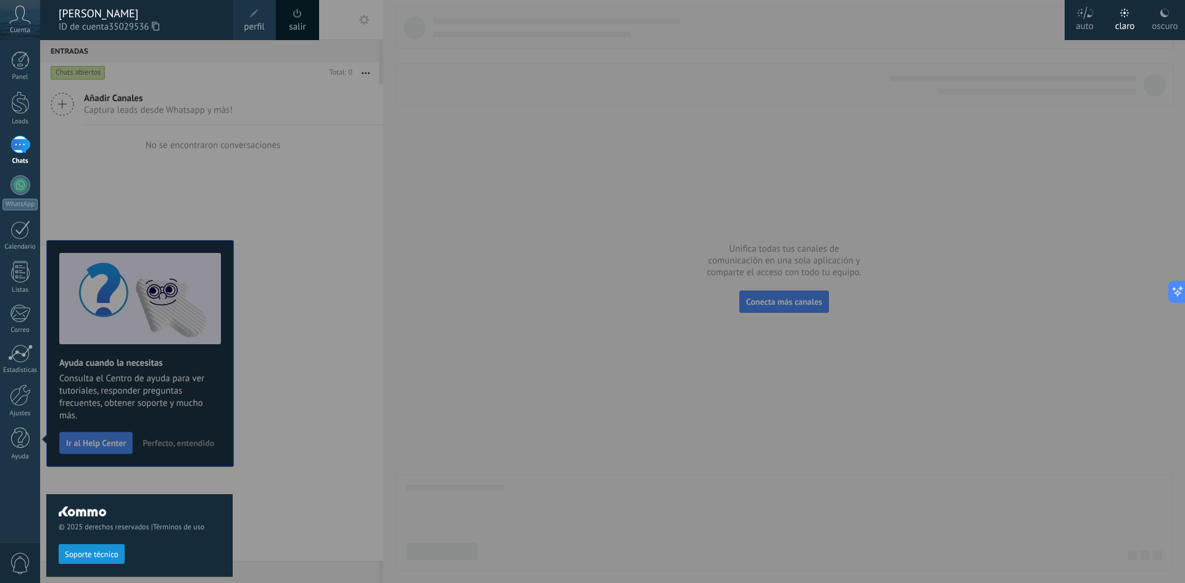 This screenshot has height=583, width=1185. What do you see at coordinates (20, 161) in the screenshot?
I see `div: Chats` at bounding box center [20, 161].